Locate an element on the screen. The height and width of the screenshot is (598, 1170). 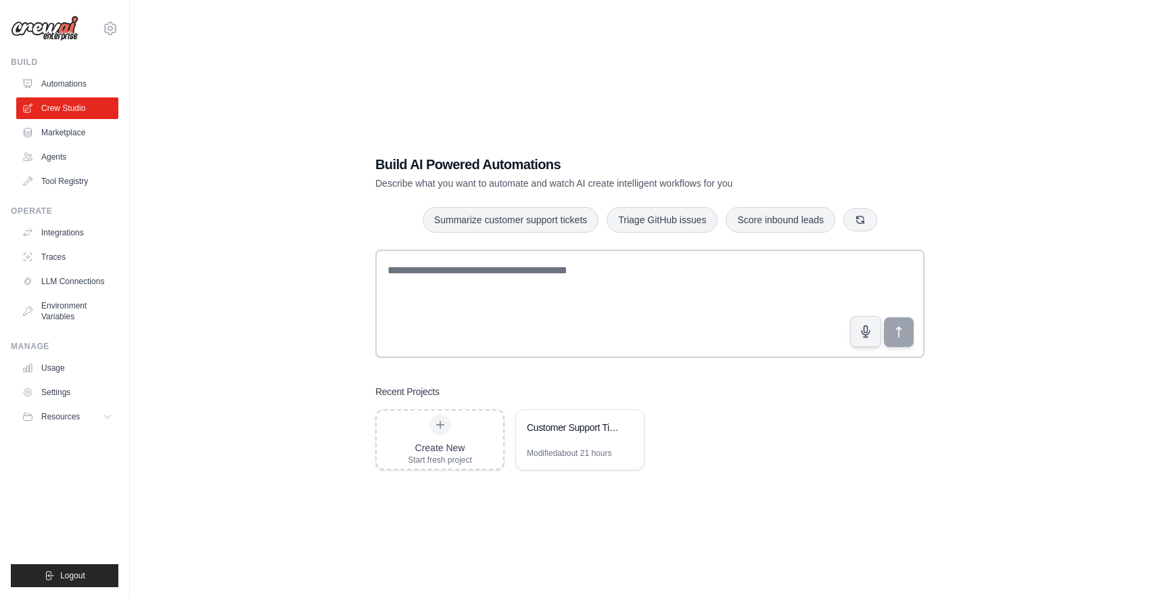
a: Settings is located at coordinates (67, 392).